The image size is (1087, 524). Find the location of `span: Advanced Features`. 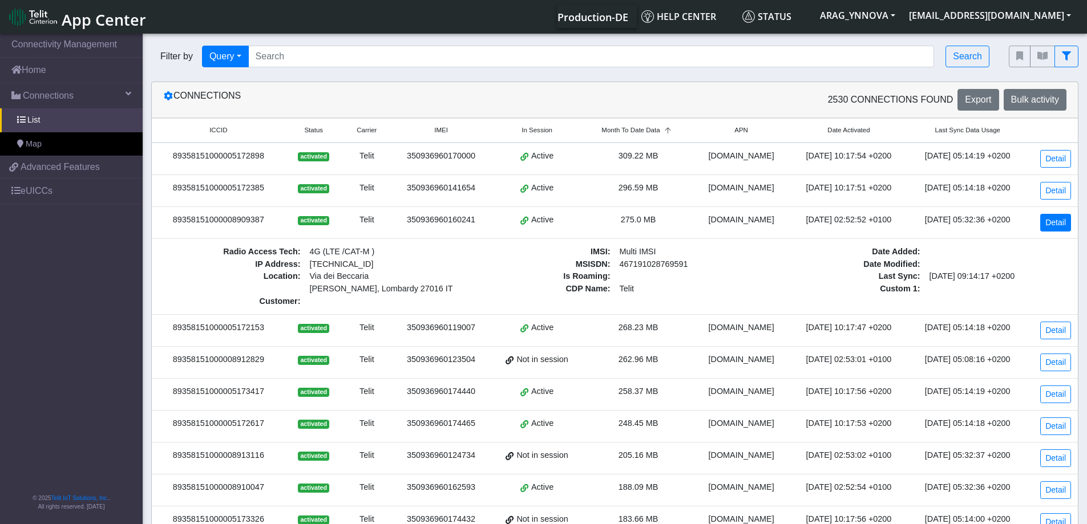

span: Advanced Features is located at coordinates (60, 167).